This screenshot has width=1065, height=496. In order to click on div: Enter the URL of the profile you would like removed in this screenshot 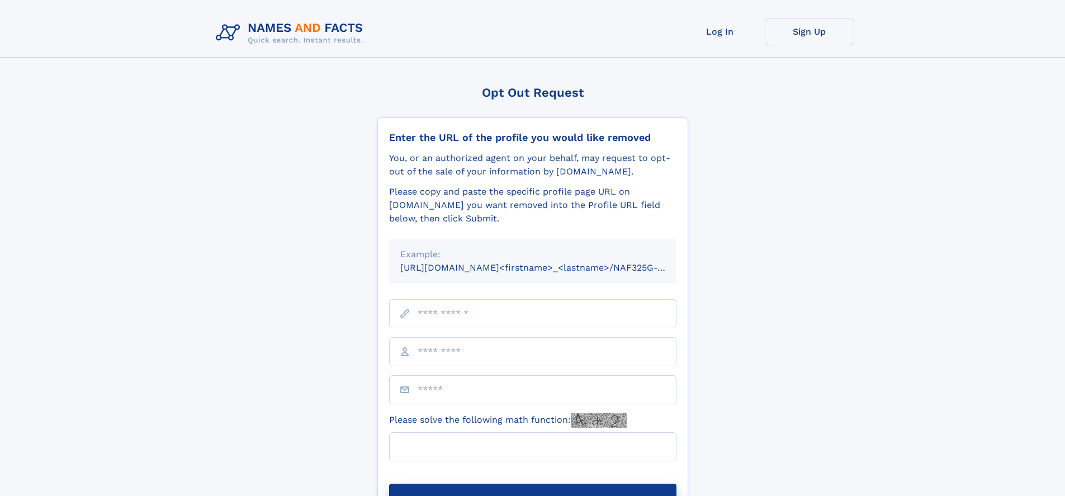, I will do `click(533, 138)`.